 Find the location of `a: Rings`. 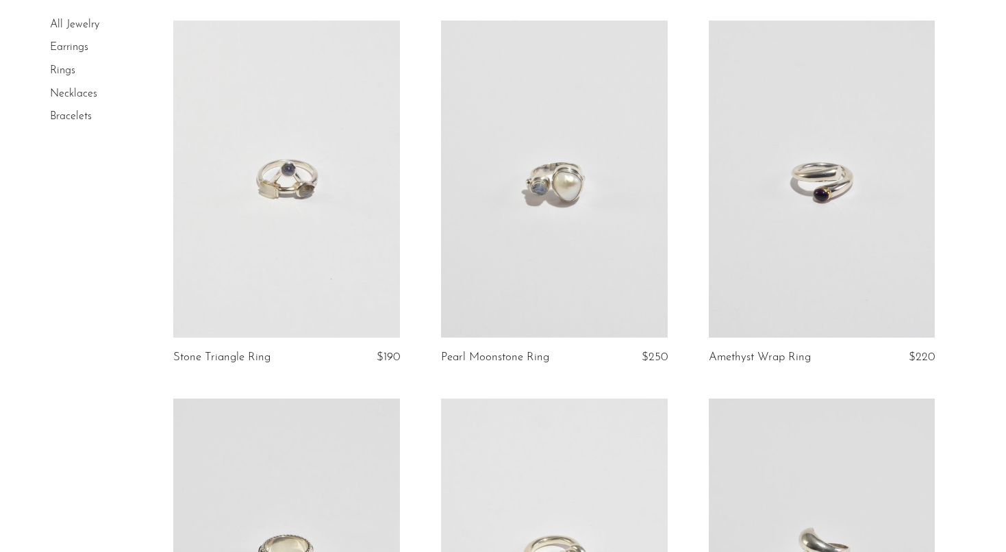

a: Rings is located at coordinates (62, 71).